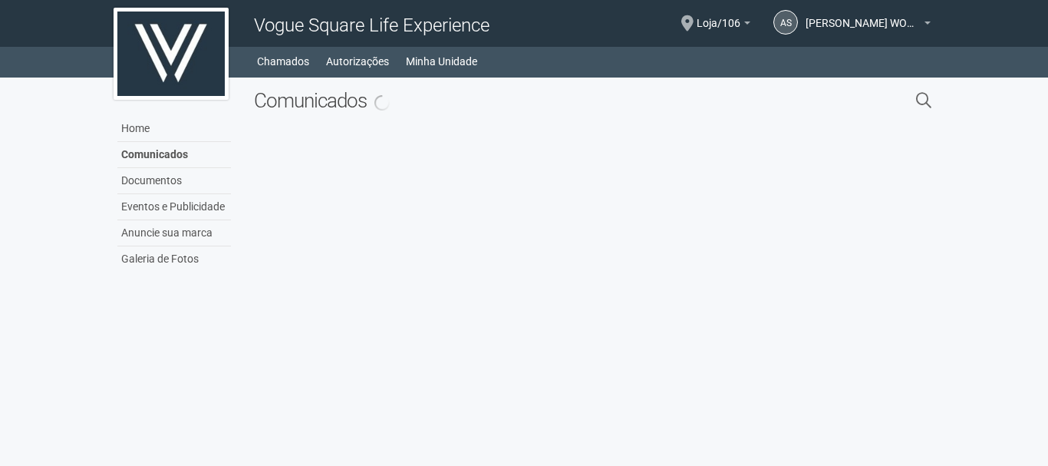  Describe the element at coordinates (358, 61) in the screenshot. I see `a: Autorizações` at that location.